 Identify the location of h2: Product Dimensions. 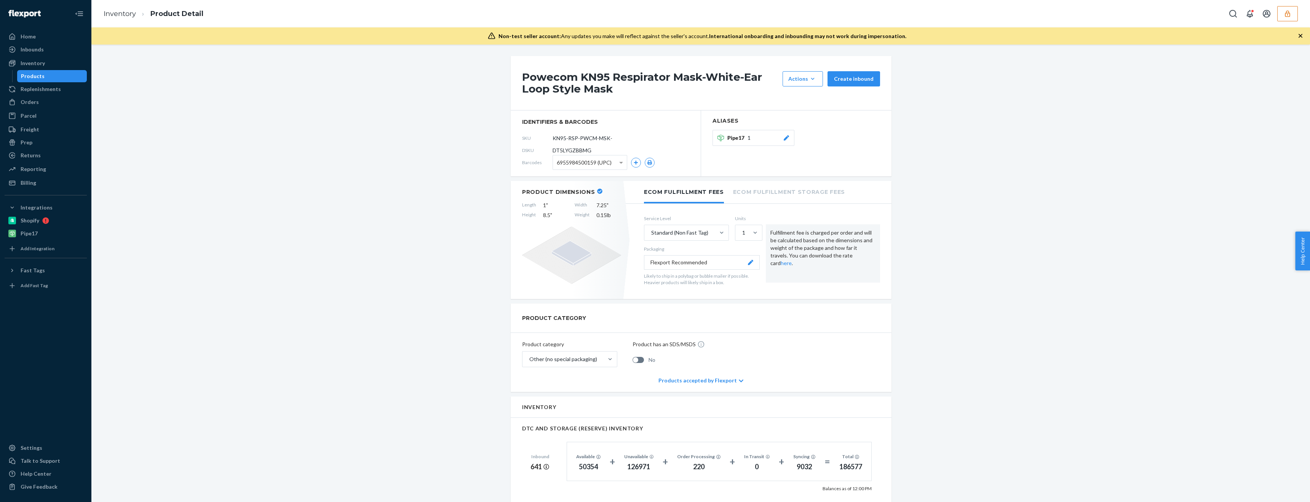
(559, 192).